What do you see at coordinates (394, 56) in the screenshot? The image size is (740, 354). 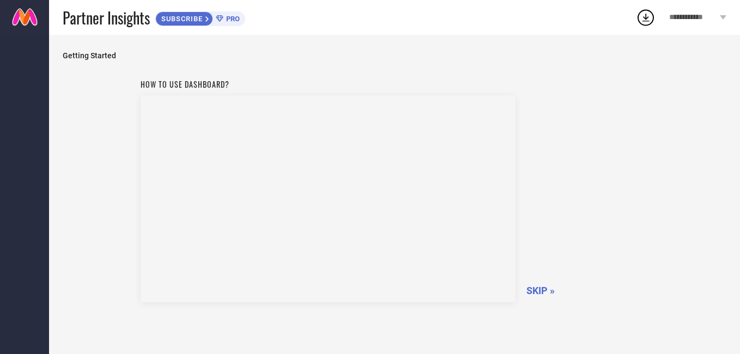 I see `span: Getting Started` at bounding box center [394, 56].